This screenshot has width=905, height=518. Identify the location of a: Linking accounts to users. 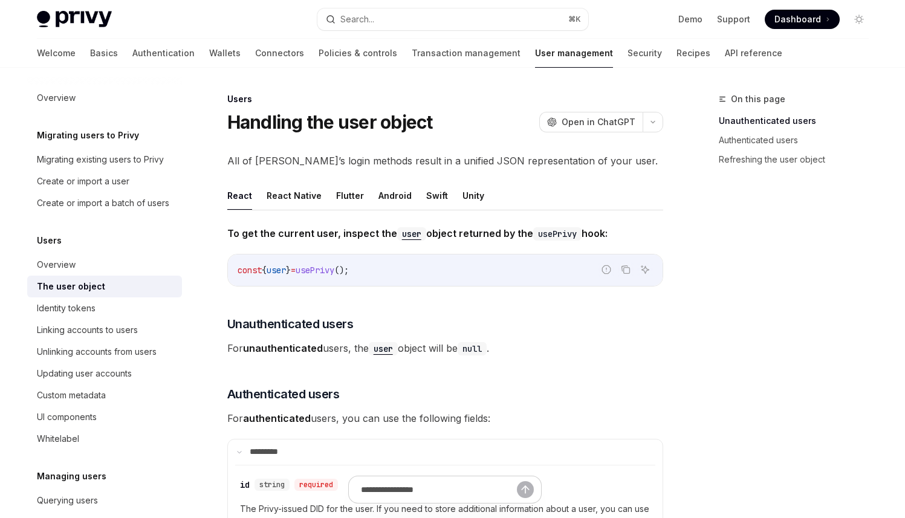
(105, 330).